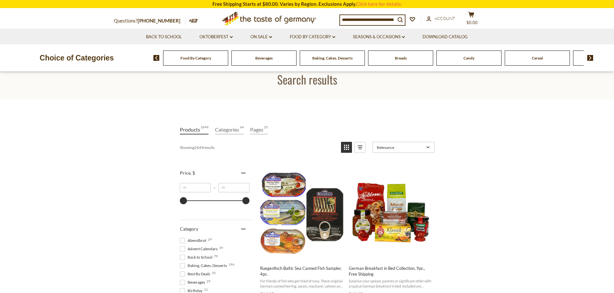 The image size is (614, 293). Describe the element at coordinates (216, 256) in the screenshot. I see `span: 70` at that location.